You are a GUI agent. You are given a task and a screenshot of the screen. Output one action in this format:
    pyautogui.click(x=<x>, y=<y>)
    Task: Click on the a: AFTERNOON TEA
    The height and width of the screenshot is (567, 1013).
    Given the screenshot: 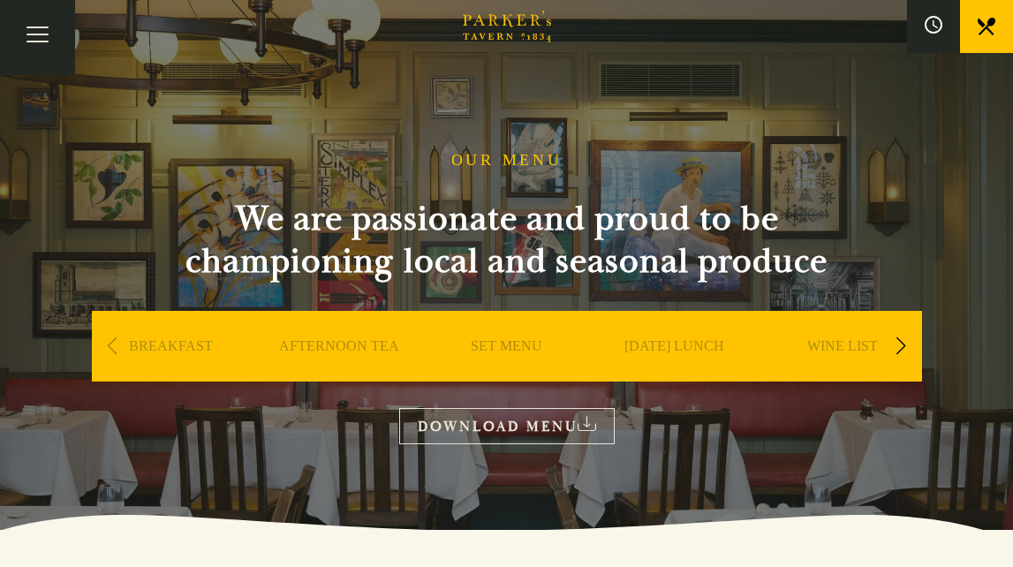 What is the action you would take?
    pyautogui.click(x=339, y=373)
    